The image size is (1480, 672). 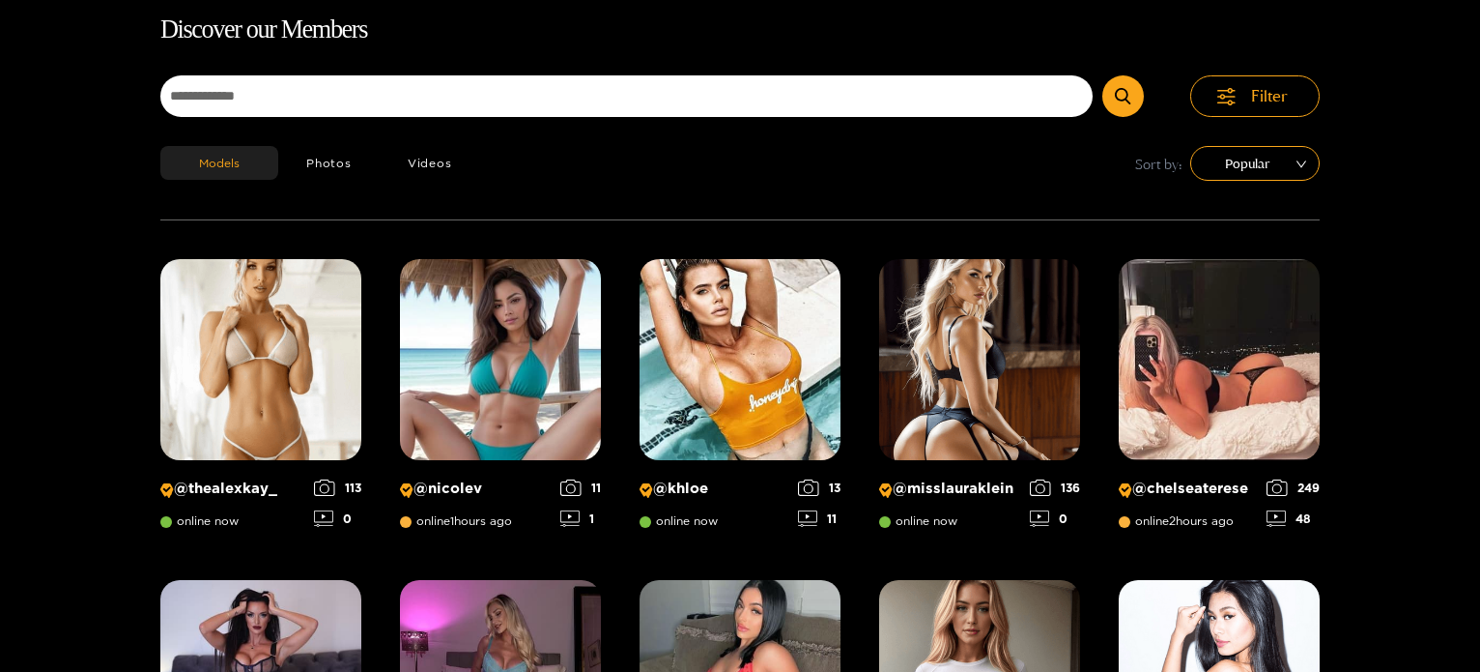 What do you see at coordinates (740, 359) in the screenshot?
I see `img: Creator Profile Image: khloe` at bounding box center [740, 359].